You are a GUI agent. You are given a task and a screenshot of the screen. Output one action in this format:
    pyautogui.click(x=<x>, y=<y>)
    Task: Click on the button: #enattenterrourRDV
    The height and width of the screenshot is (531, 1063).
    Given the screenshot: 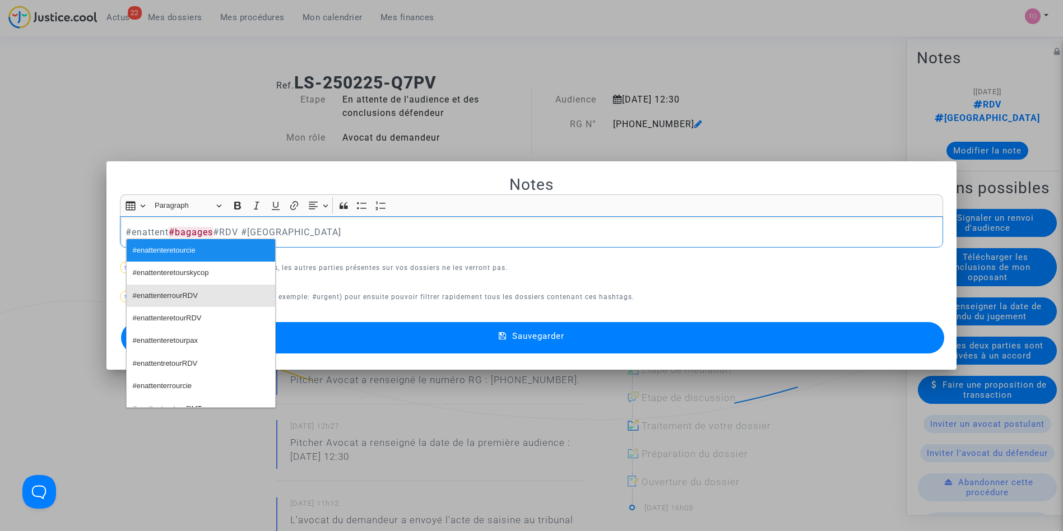 What is the action you would take?
    pyautogui.click(x=201, y=296)
    